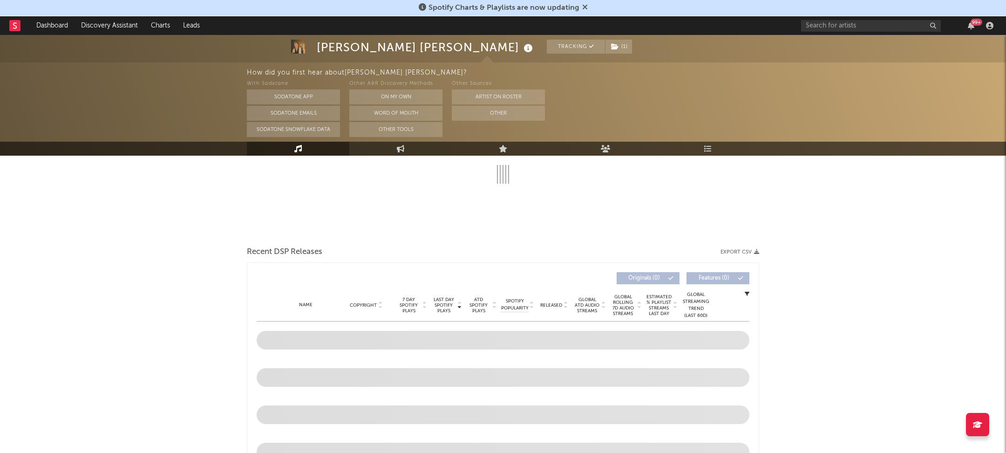  Describe the element at coordinates (293, 113) in the screenshot. I see `button: Sodatone Emails` at that location.